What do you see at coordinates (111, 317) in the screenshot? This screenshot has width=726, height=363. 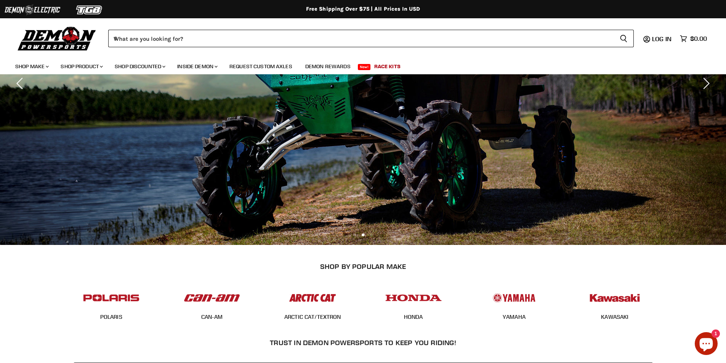 I see `span: POLARIS` at bounding box center [111, 317].